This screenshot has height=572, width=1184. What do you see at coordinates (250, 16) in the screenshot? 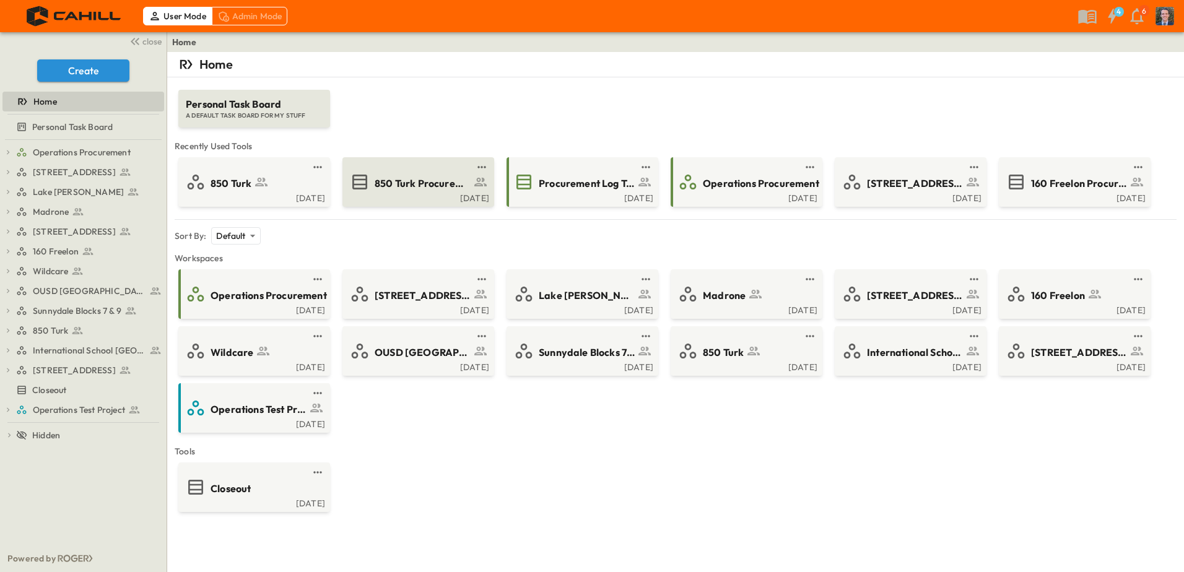
I see `div: Admin Mode` at bounding box center [250, 16].